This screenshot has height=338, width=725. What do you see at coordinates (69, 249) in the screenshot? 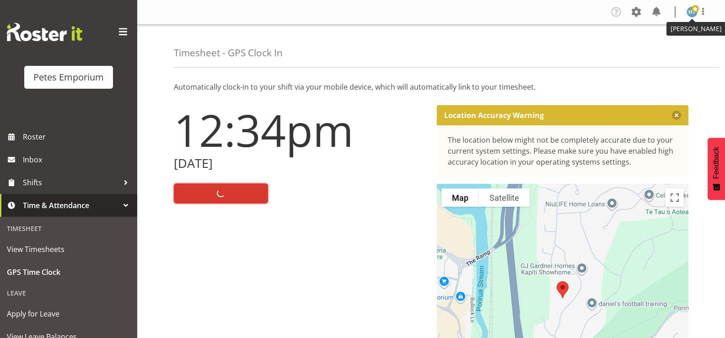
I see `span: View Timesheets` at bounding box center [69, 249].